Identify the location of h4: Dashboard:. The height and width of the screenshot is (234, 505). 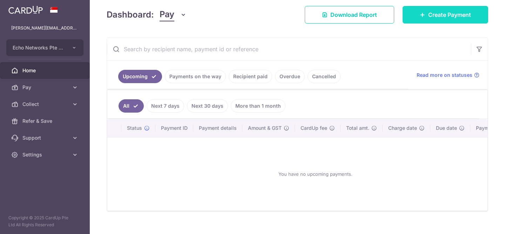
(130, 15).